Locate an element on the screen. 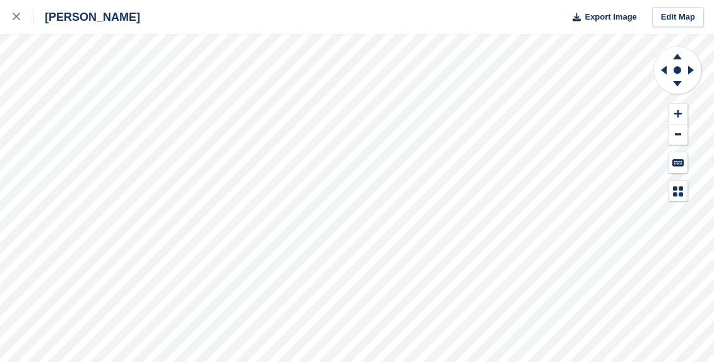  span: Export Image is located at coordinates (610, 17).